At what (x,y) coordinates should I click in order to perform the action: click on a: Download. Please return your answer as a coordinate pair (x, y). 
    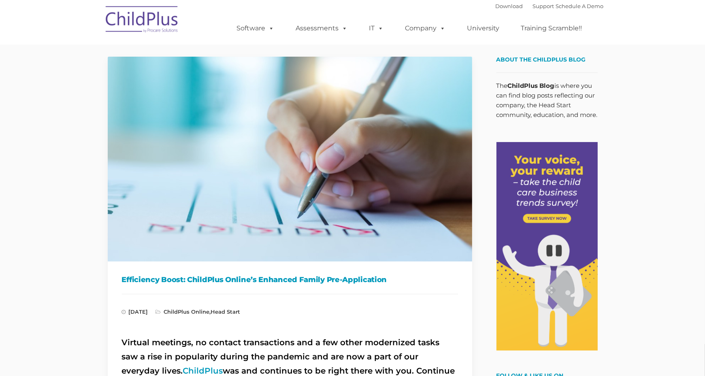
    Looking at the image, I should click on (509, 6).